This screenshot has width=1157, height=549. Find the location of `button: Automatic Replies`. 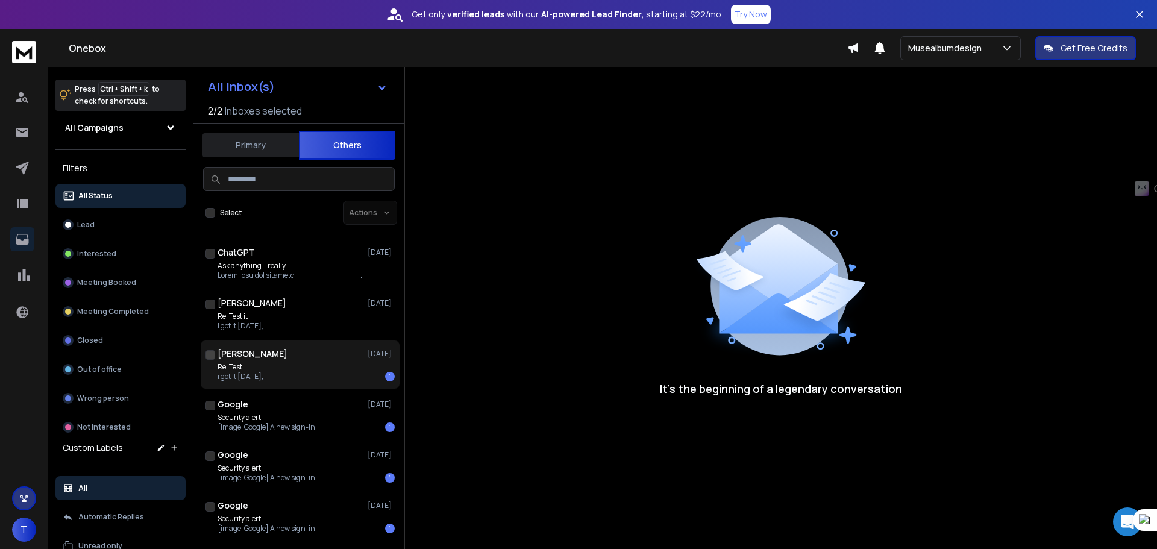

button: Automatic Replies is located at coordinates (121, 517).